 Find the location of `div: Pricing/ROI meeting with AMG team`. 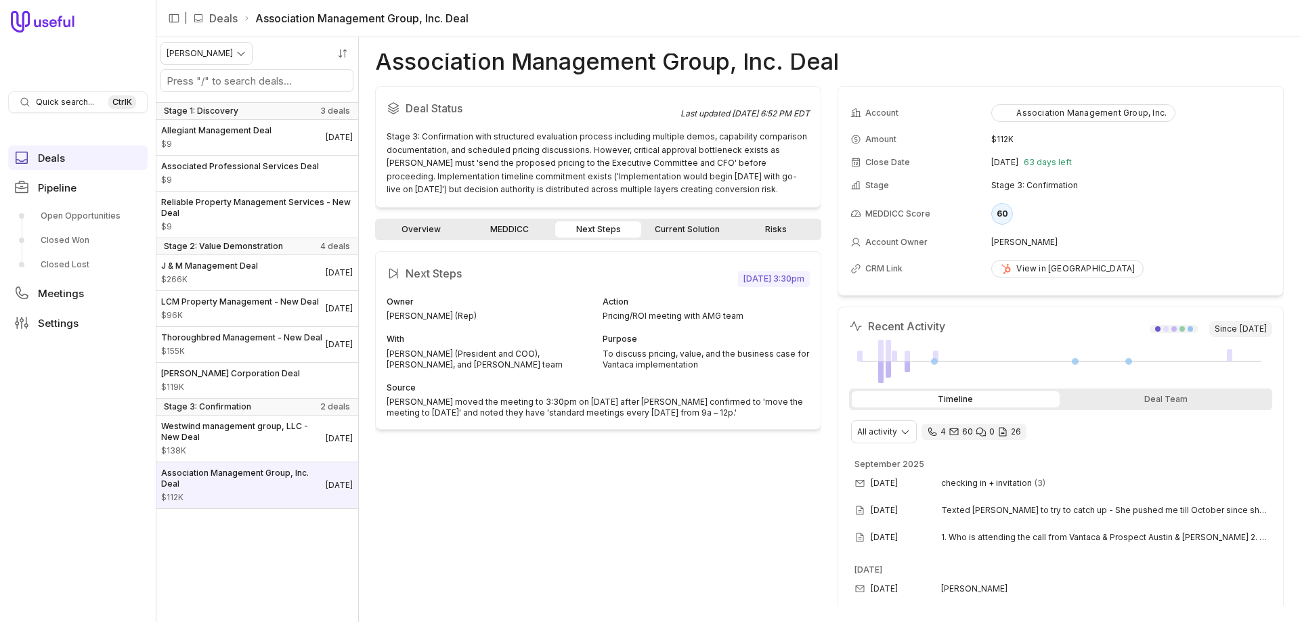

div: Pricing/ROI meeting with AMG team is located at coordinates (706, 316).